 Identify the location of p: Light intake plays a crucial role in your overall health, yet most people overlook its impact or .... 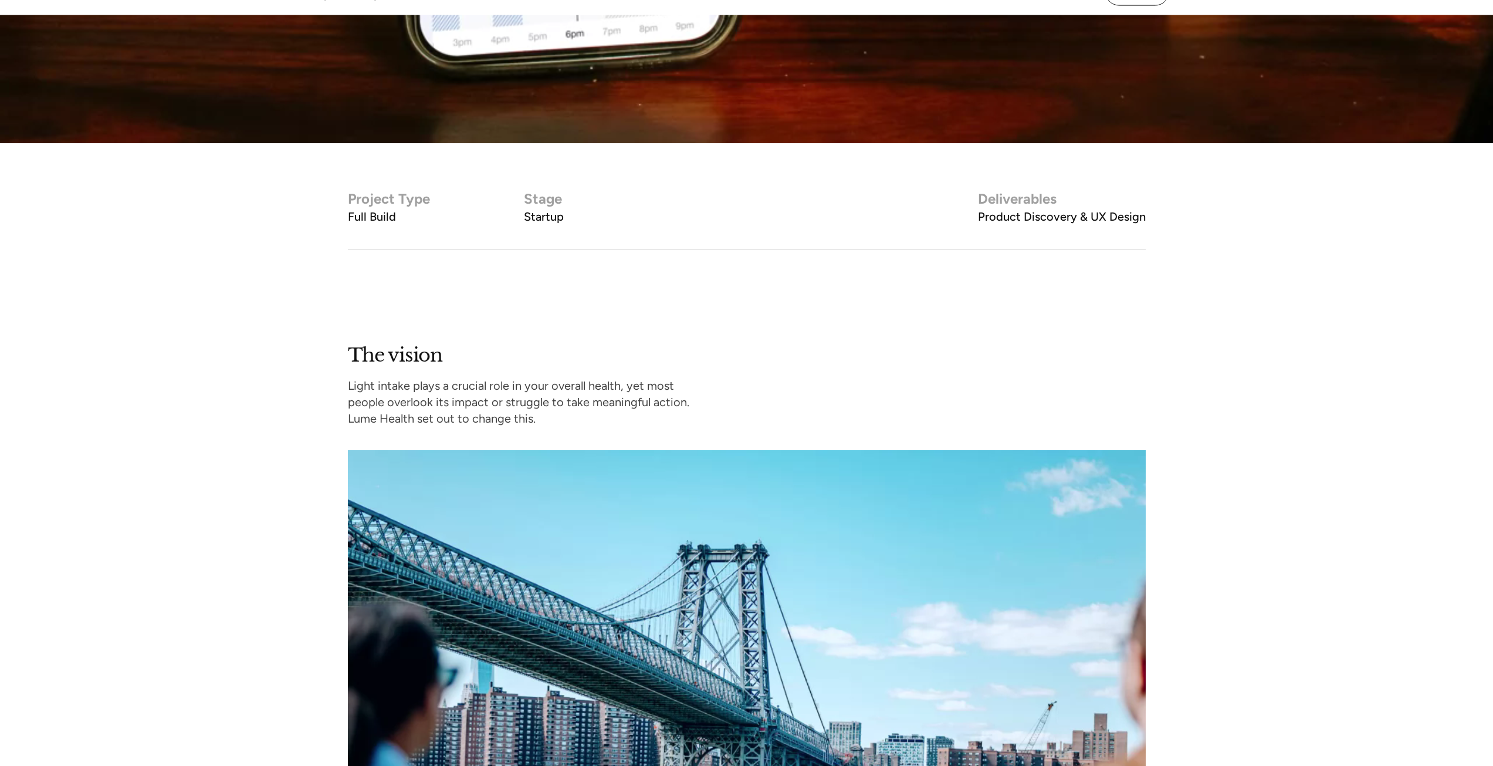
(519, 402).